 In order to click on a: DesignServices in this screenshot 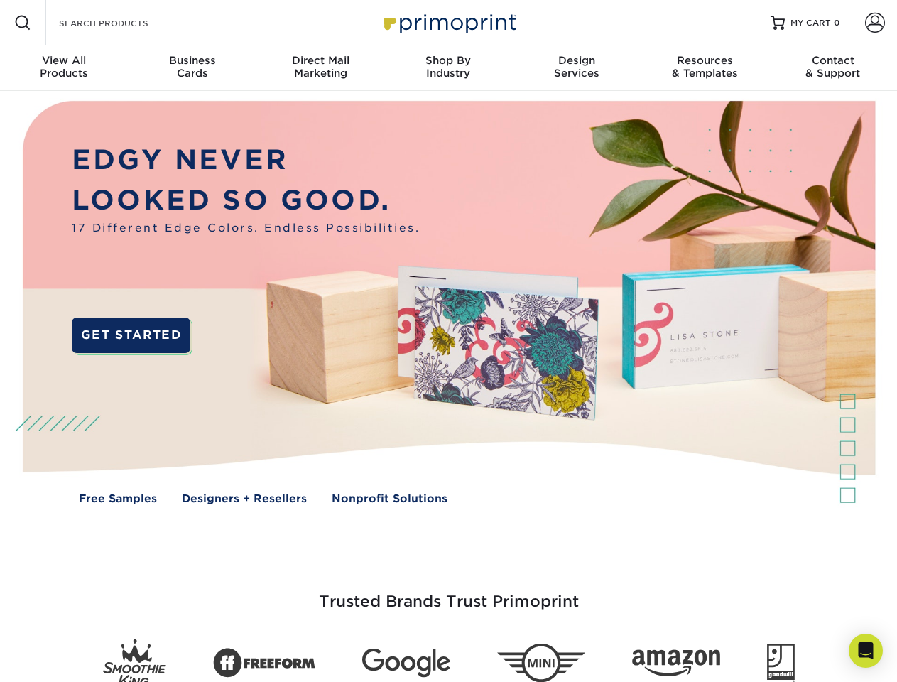, I will do `click(577, 68)`.